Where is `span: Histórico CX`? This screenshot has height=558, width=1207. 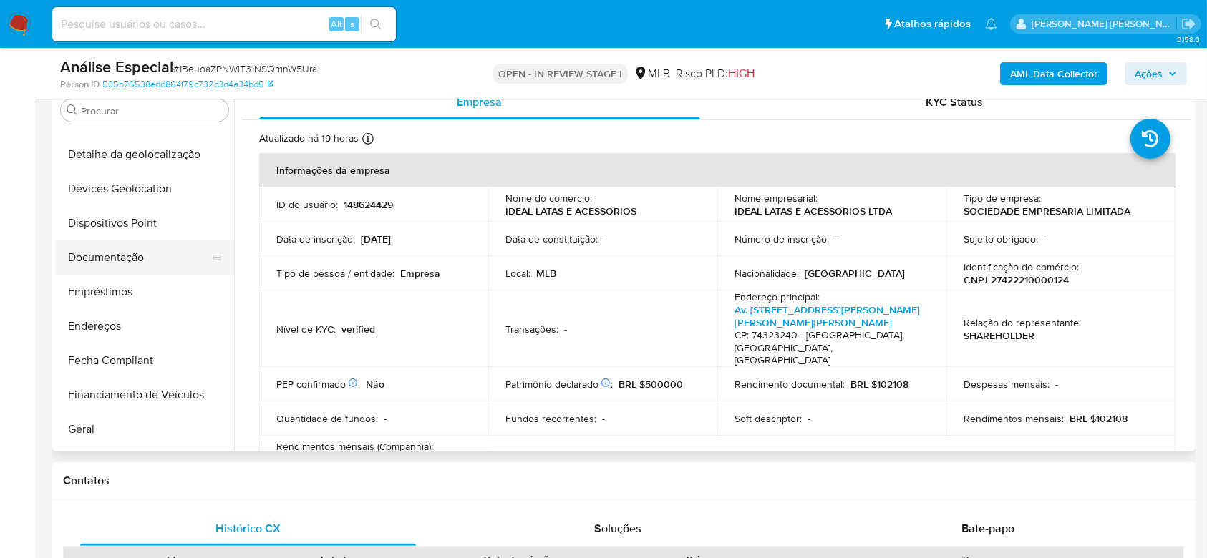 span: Histórico CX is located at coordinates (248, 528).